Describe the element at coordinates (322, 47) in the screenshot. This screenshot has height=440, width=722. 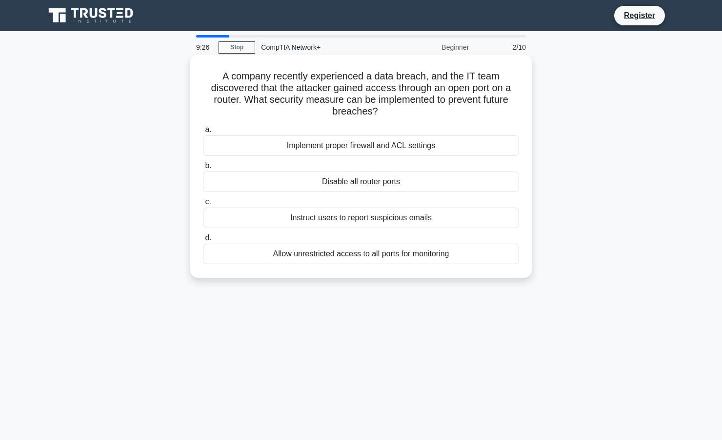
I see `div: CompTIA Network+` at that location.